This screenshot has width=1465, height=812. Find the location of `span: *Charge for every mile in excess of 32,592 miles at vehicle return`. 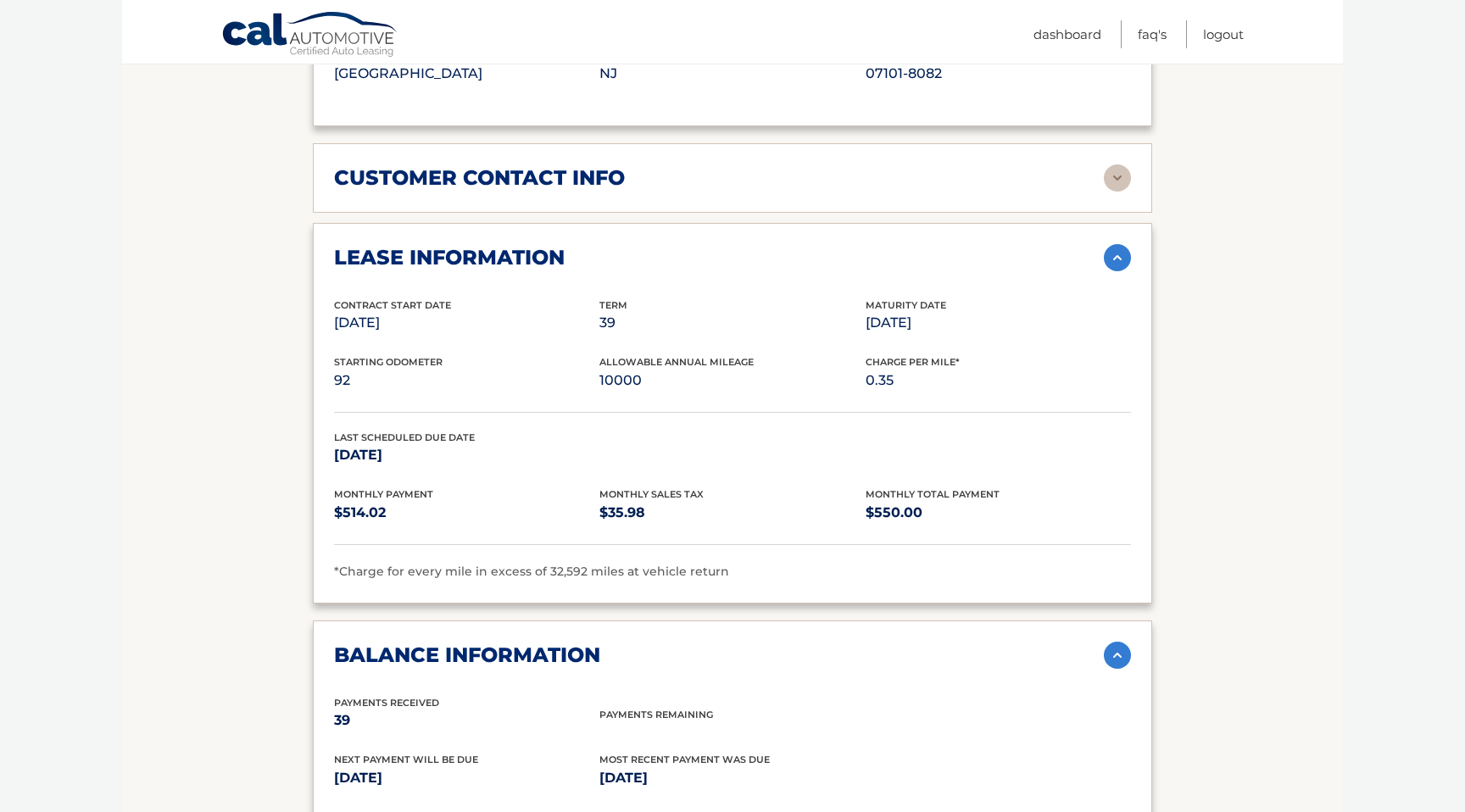

span: *Charge for every mile in excess of 32,592 miles at vehicle return is located at coordinates (531, 571).